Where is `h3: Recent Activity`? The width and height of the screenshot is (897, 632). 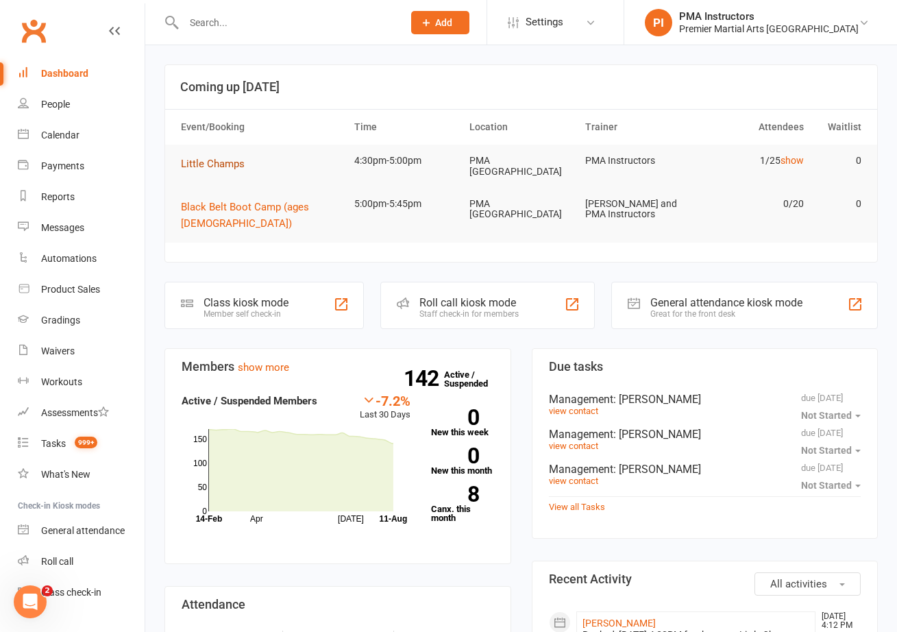 h3: Recent Activity is located at coordinates (705, 579).